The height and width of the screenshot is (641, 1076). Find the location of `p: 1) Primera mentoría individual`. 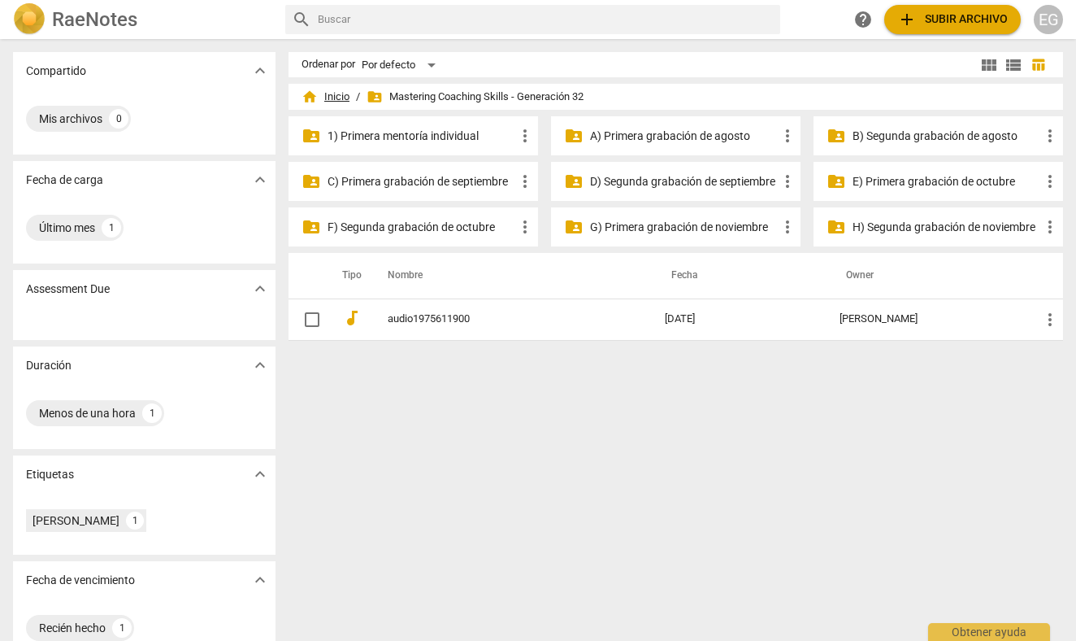

p: 1) Primera mentoría individual is located at coordinates (421, 136).